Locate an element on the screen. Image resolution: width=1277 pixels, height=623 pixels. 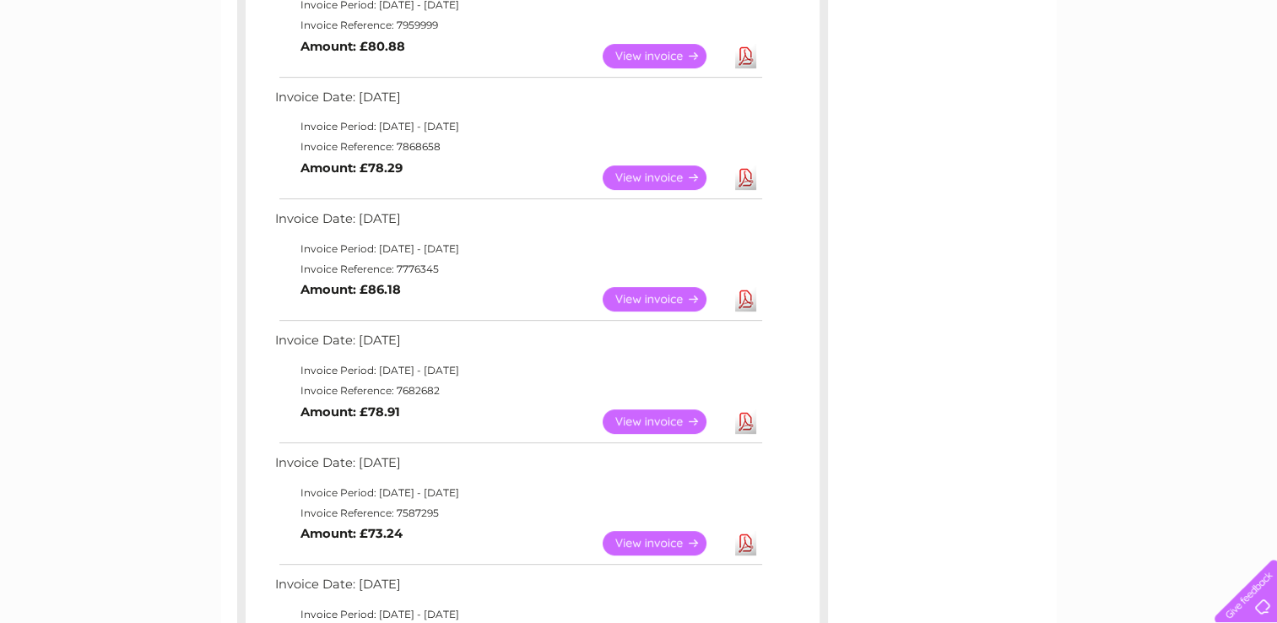
a: Blog is located at coordinates (1142, 78).